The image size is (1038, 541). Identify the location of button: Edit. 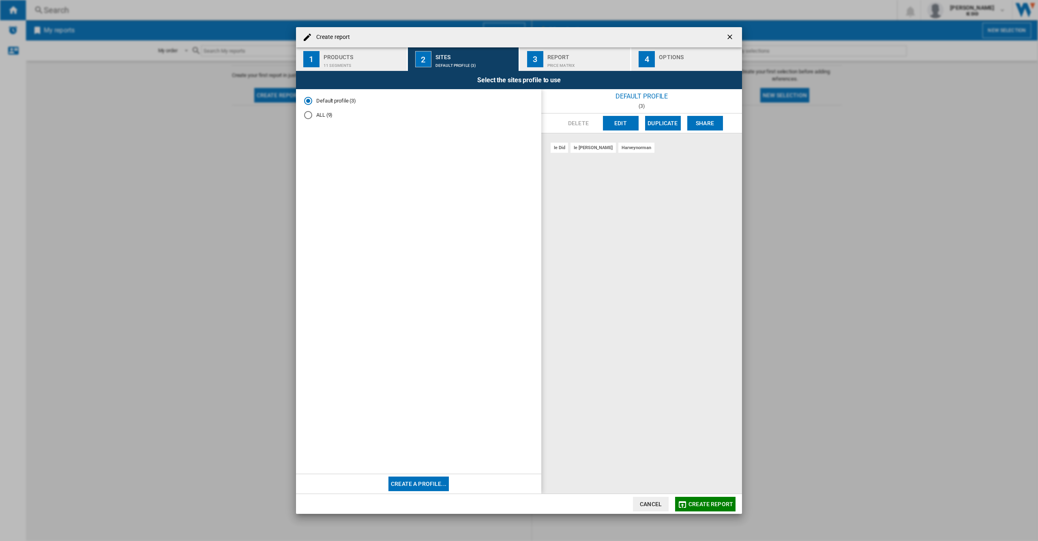
(621, 123).